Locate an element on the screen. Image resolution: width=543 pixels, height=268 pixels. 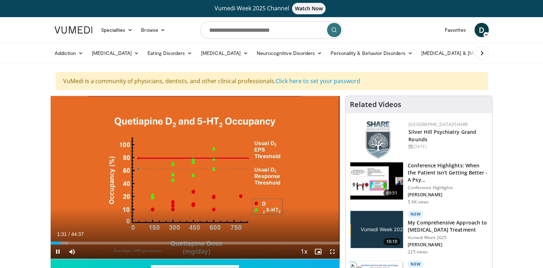
a: Addiction is located at coordinates (69, 53).